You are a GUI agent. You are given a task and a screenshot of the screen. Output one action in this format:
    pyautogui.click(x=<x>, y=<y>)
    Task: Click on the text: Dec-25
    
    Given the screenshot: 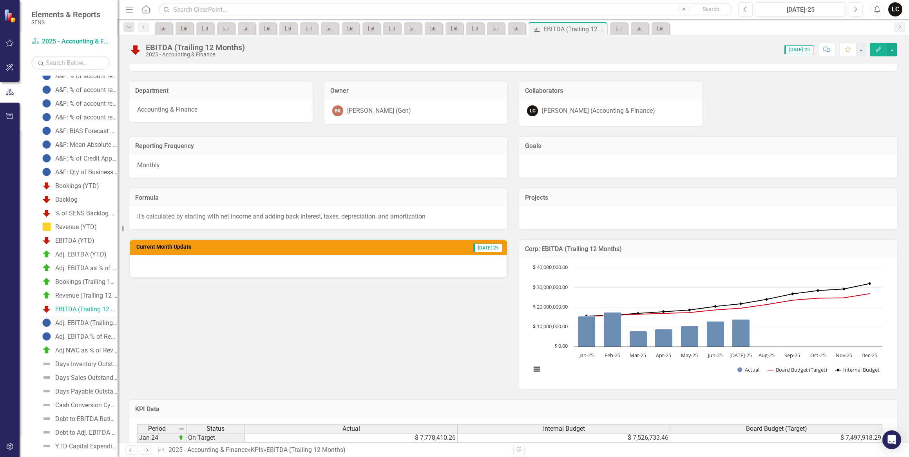 What is the action you would take?
    pyautogui.click(x=870, y=355)
    